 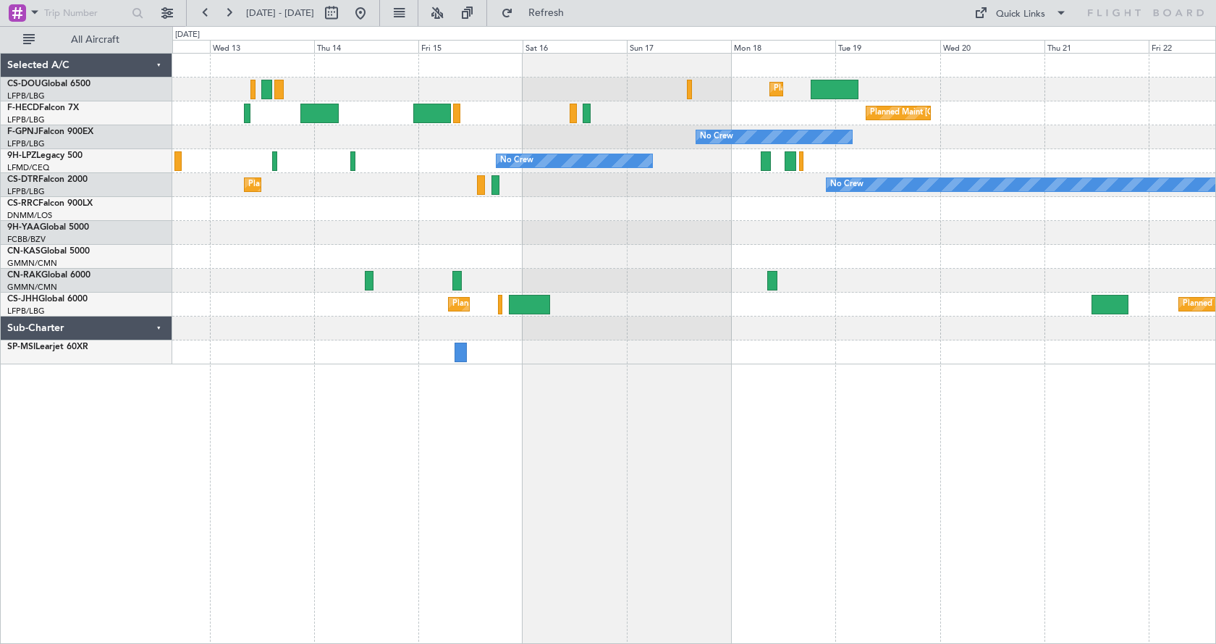 What do you see at coordinates (26, 239) in the screenshot?
I see `a: FCBB/BZV` at bounding box center [26, 239].